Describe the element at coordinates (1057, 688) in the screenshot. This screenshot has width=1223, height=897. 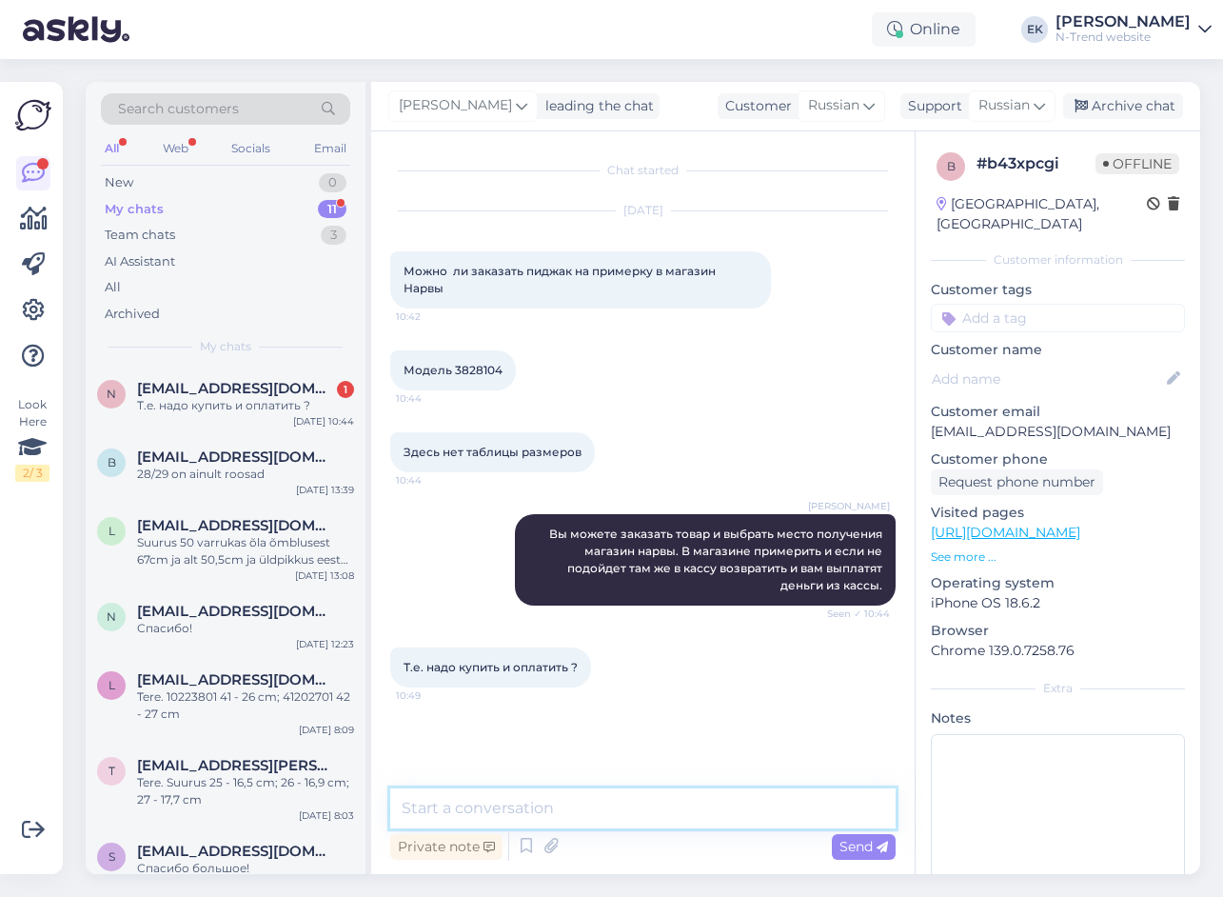
I see `div: Extra` at that location.